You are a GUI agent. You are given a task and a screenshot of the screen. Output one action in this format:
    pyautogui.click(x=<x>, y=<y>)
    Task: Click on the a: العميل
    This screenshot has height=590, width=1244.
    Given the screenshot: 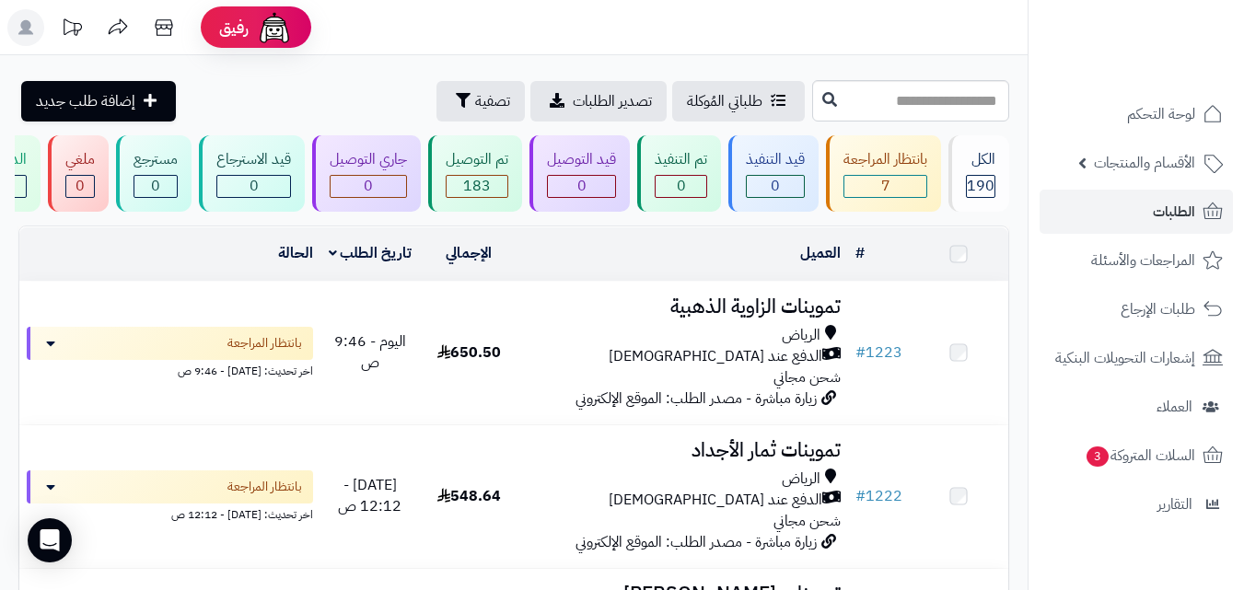 What is the action you would take?
    pyautogui.click(x=820, y=253)
    